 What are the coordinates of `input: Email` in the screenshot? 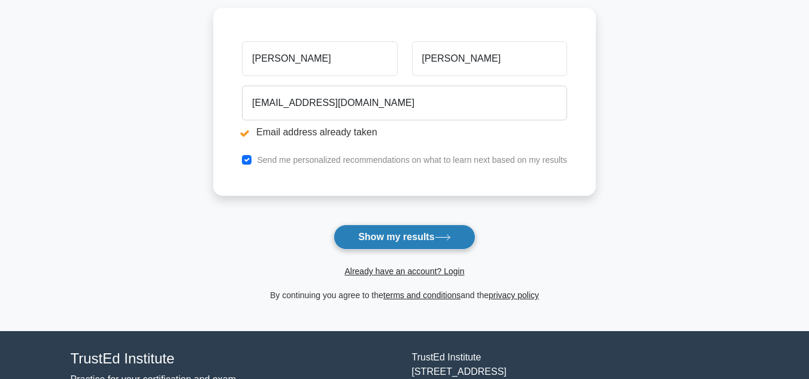 It's located at (404, 103).